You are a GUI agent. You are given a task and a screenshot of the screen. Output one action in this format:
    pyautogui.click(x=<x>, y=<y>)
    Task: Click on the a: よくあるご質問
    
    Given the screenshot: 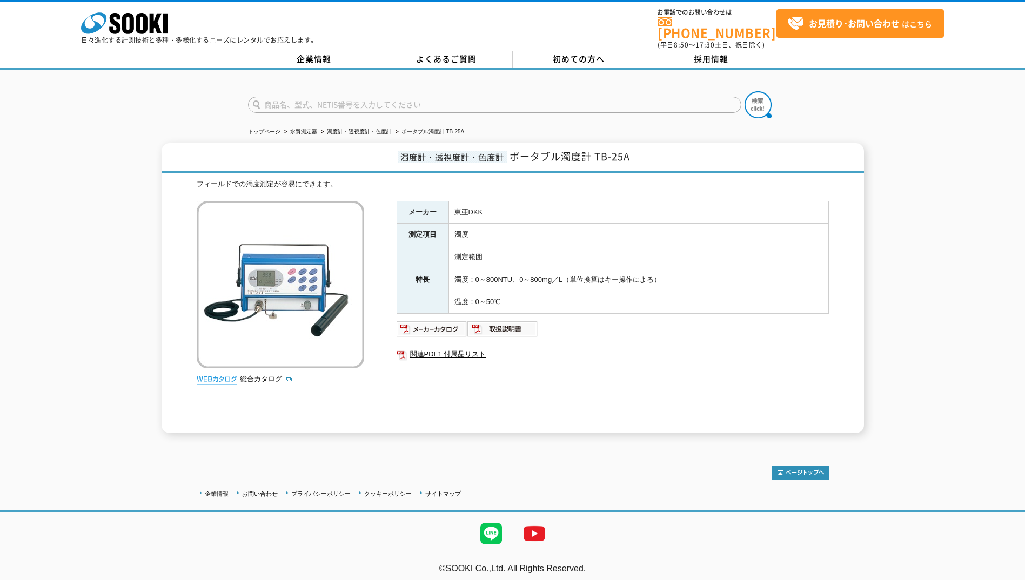 What is the action you would take?
    pyautogui.click(x=446, y=59)
    